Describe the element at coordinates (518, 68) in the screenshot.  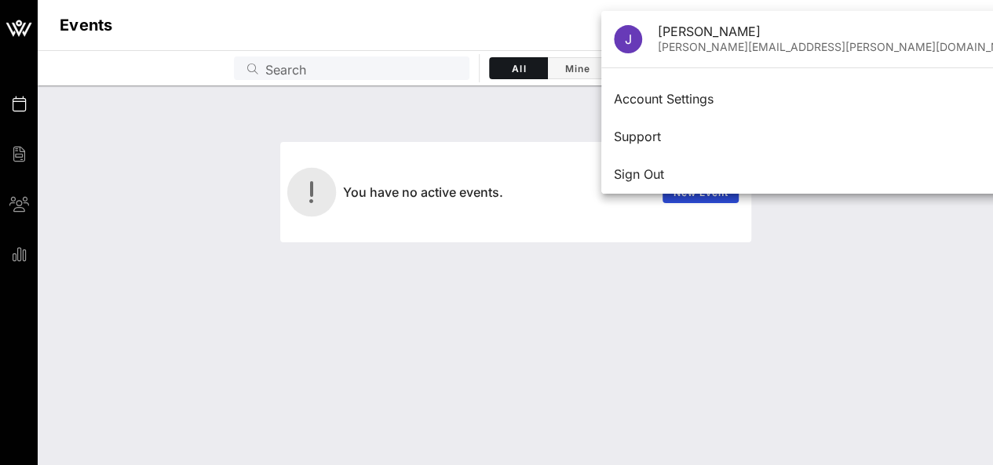
I see `button: All` at that location.